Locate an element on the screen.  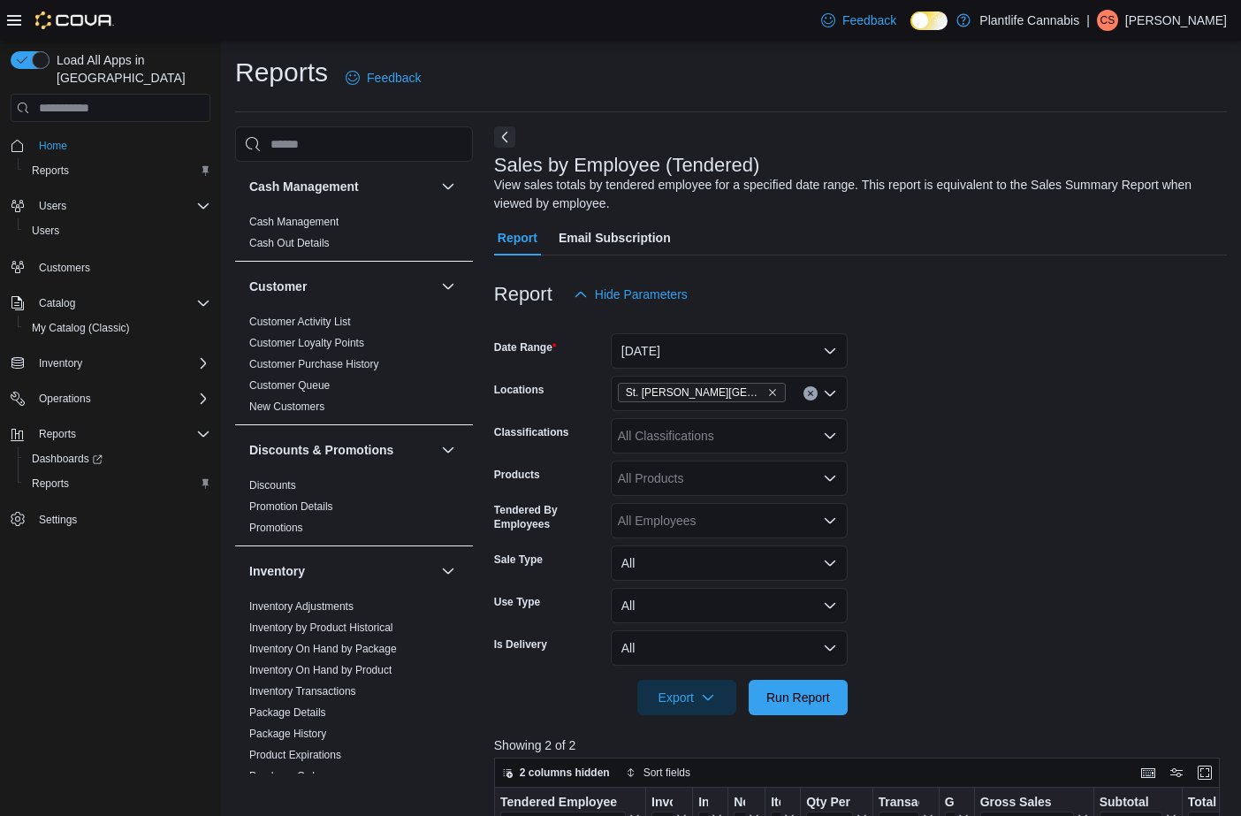
div: Tendered Employee is located at coordinates (563, 803).